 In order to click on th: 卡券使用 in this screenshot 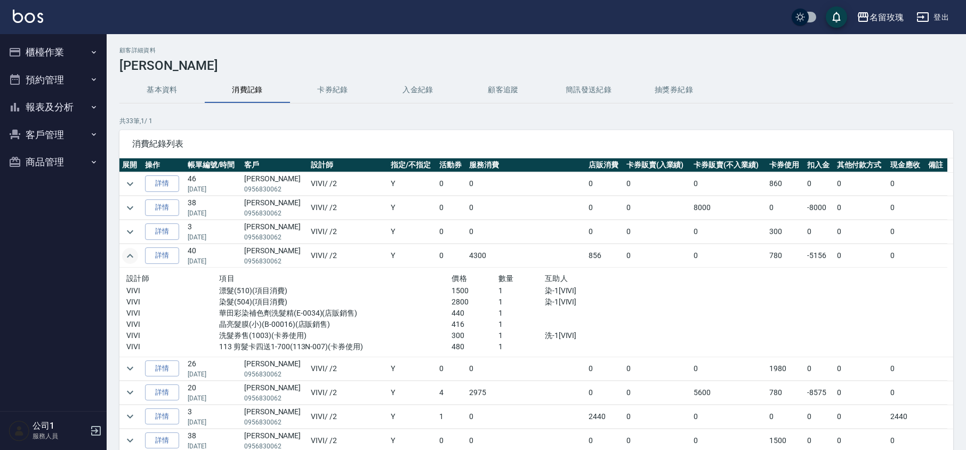, I will do `click(785, 165)`.